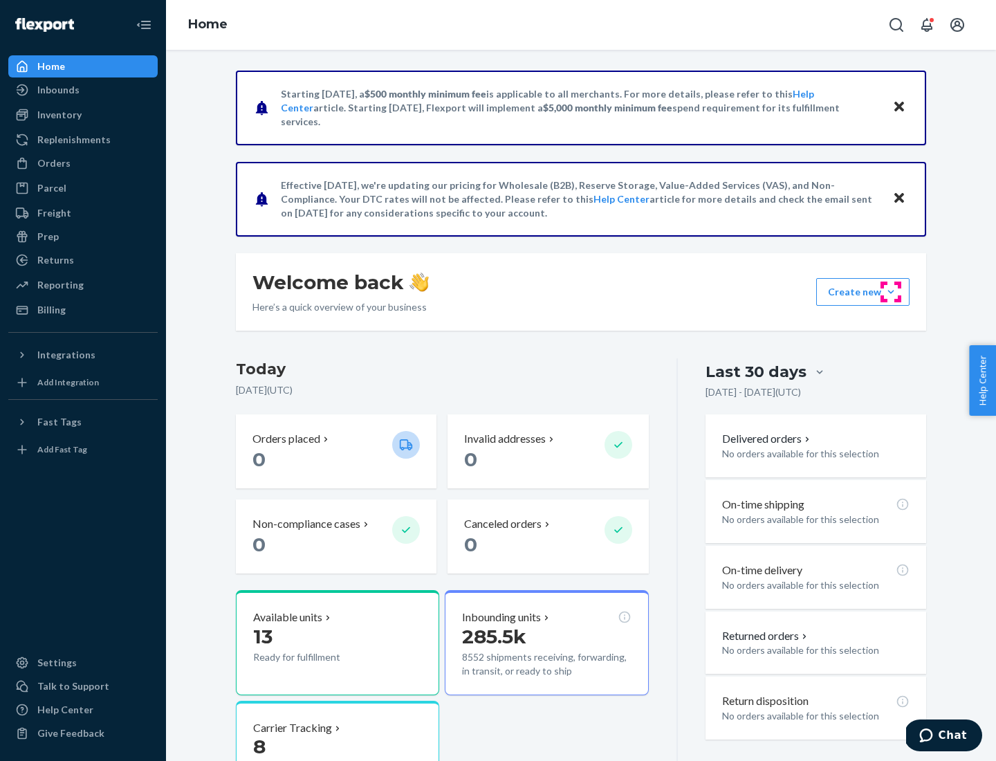  What do you see at coordinates (765, 700) in the screenshot?
I see `p: Return disposition` at bounding box center [765, 700].